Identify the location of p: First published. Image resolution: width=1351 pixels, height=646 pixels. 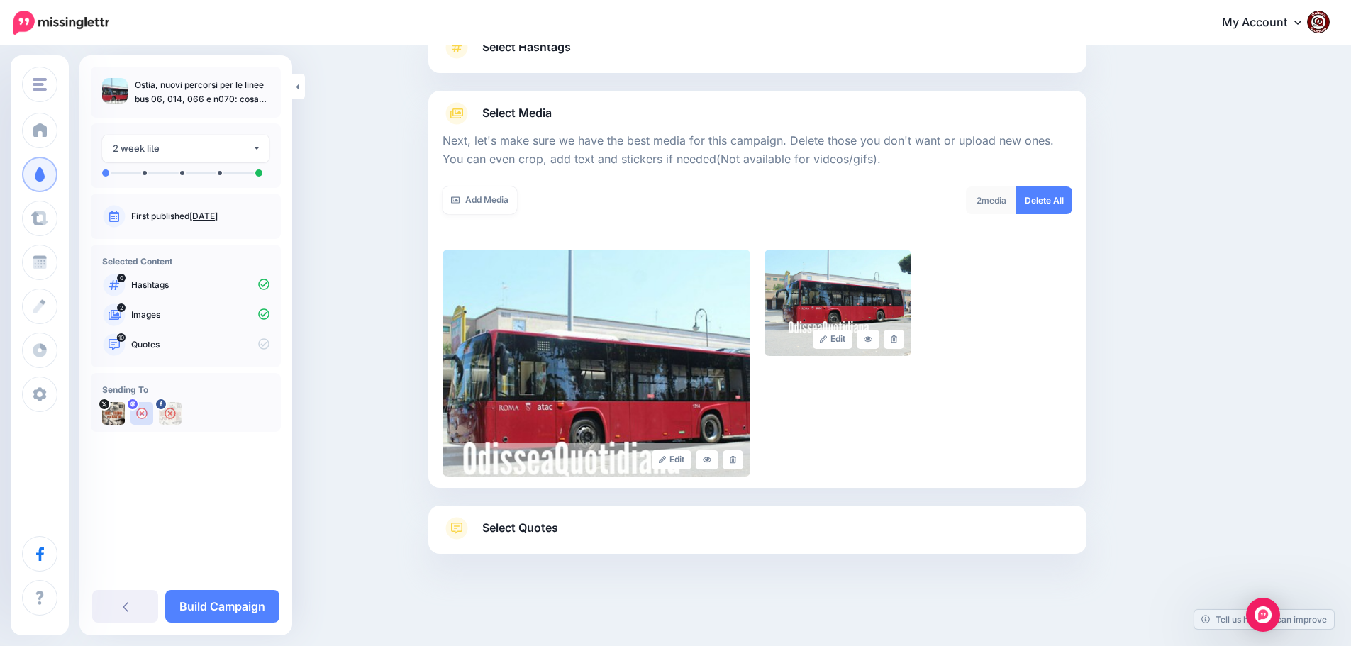
(200, 216).